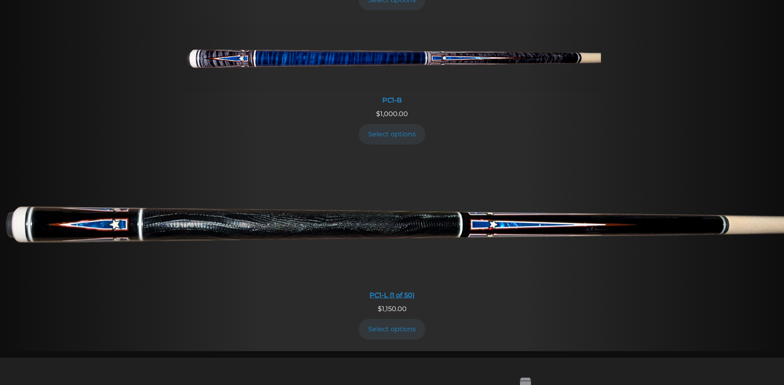 This screenshot has height=385, width=784. What do you see at coordinates (392, 114) in the screenshot?
I see `span: 1,000.00` at bounding box center [392, 114].